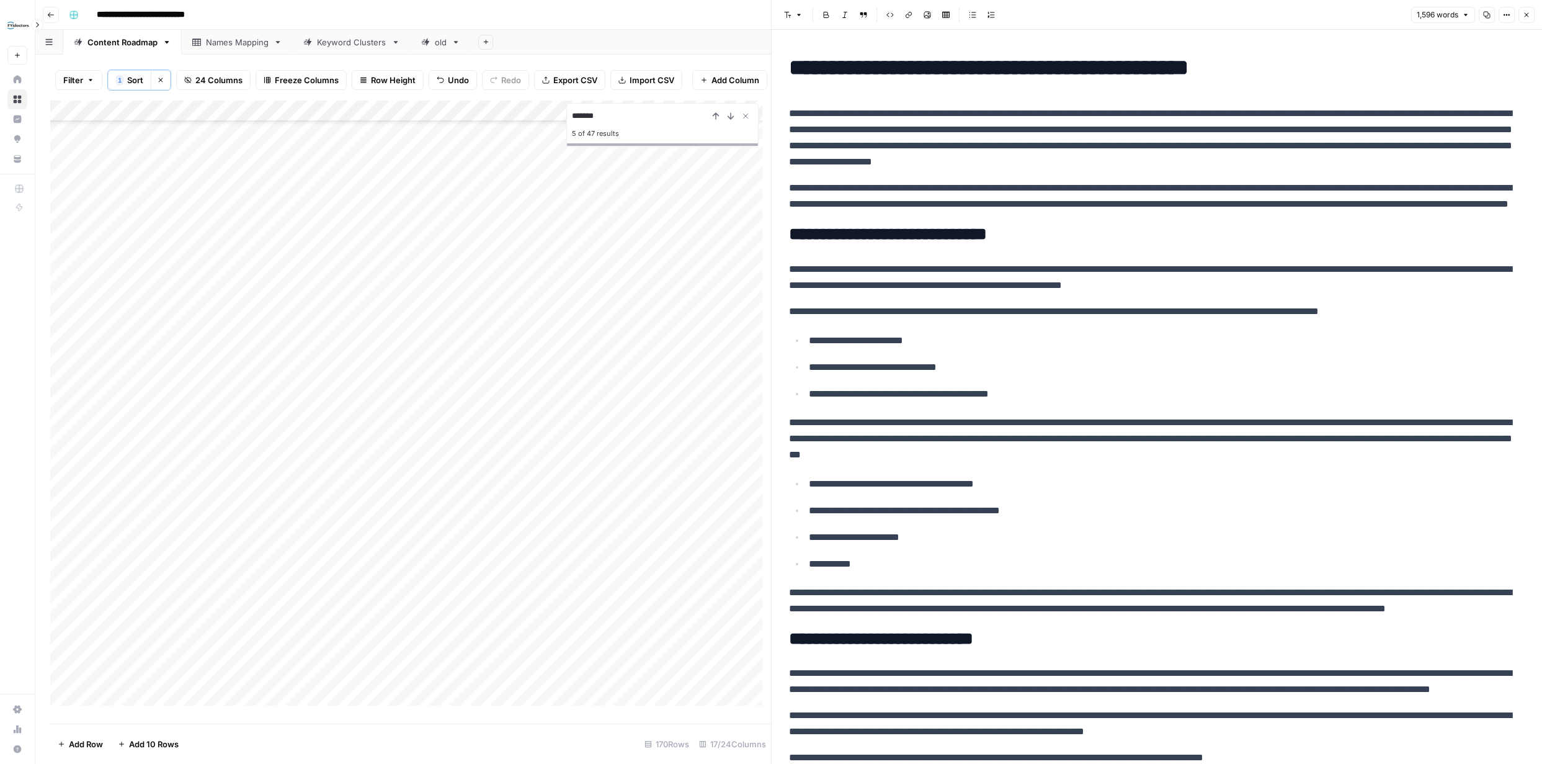 The height and width of the screenshot is (764, 1542). What do you see at coordinates (733, 744) in the screenshot?
I see `div: 17/24 Columns` at bounding box center [733, 744].